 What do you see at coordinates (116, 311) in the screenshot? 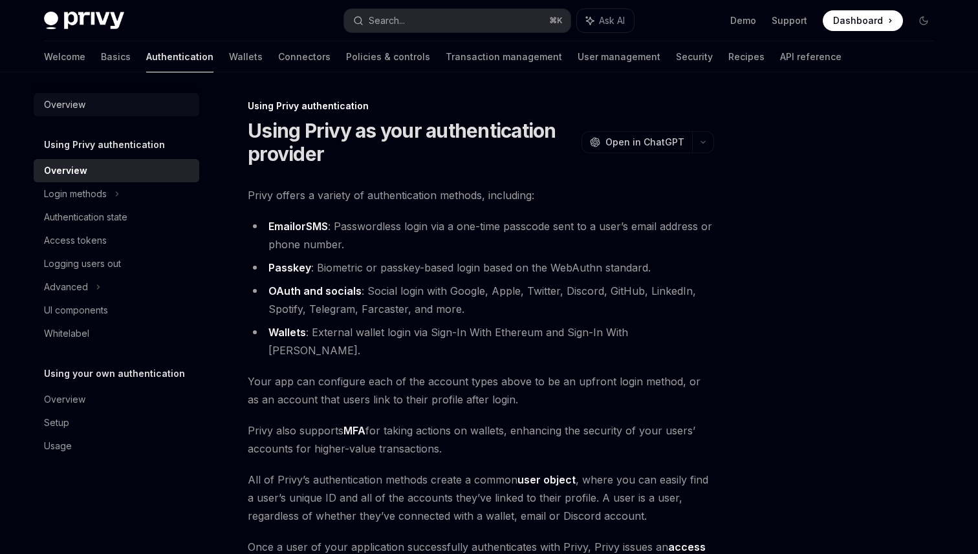
I see `a: UI components` at bounding box center [116, 311].